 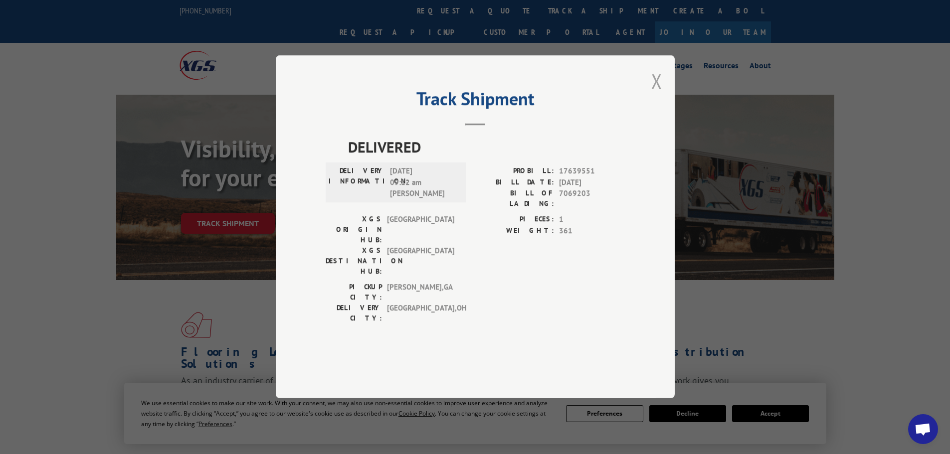 What do you see at coordinates (657, 81) in the screenshot?
I see `button: Close modal` at bounding box center [657, 81].